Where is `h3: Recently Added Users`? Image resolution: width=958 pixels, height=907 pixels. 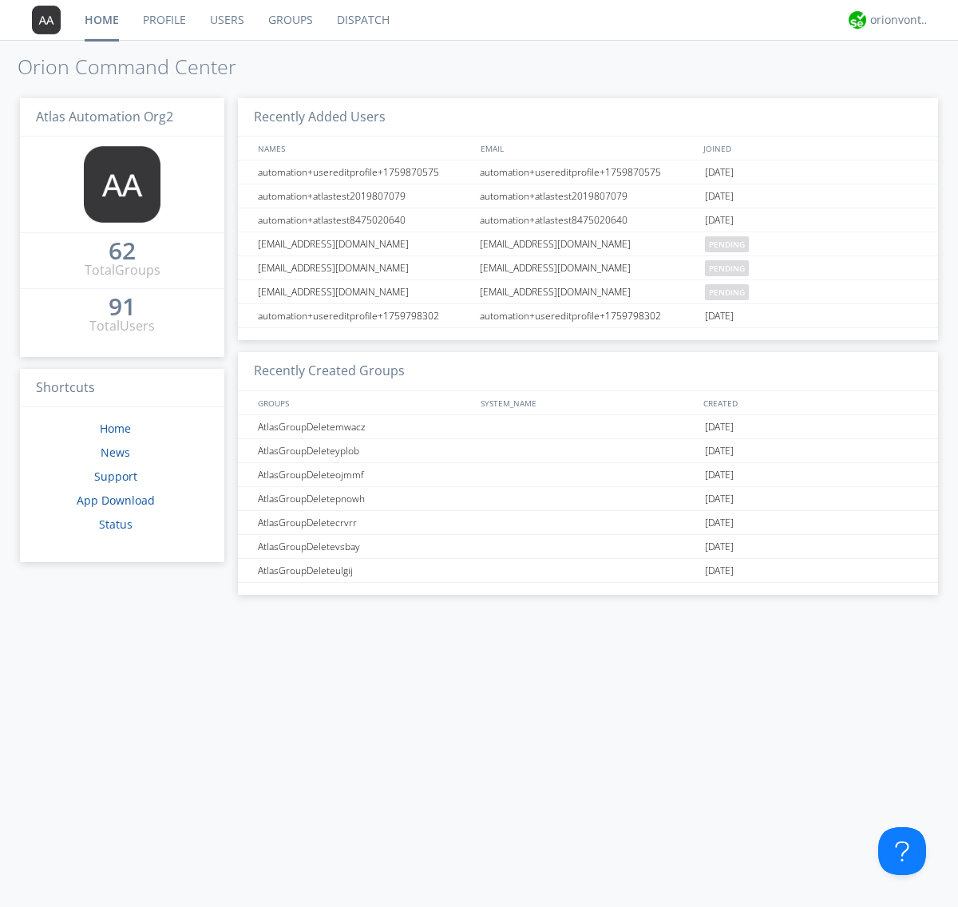
h3: Recently Added Users is located at coordinates (587, 117).